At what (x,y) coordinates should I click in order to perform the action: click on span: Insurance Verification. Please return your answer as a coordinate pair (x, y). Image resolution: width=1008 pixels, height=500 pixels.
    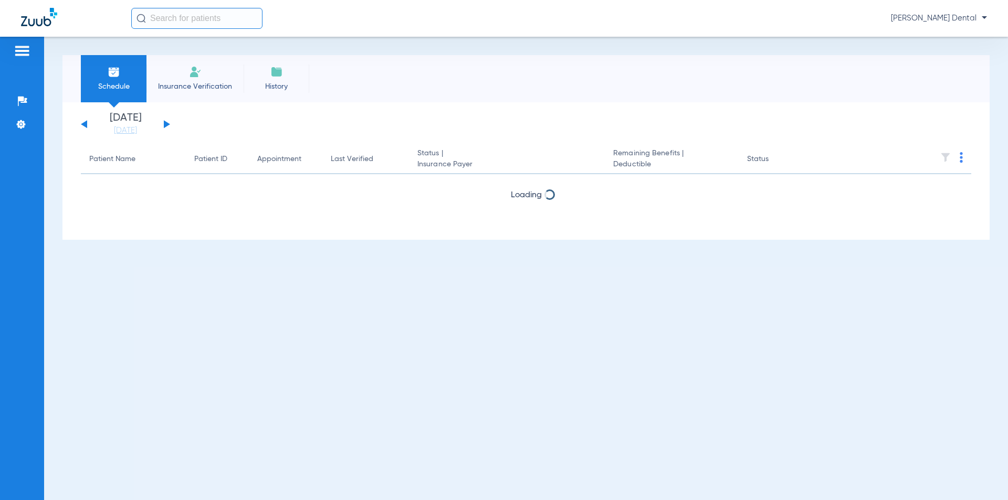
    Looking at the image, I should click on (195, 87).